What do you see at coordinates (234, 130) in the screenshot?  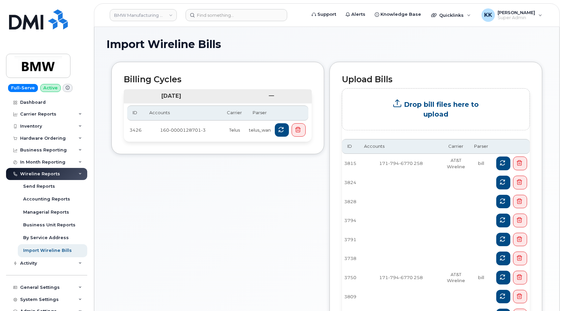 I see `td: Telus` at bounding box center [234, 130].